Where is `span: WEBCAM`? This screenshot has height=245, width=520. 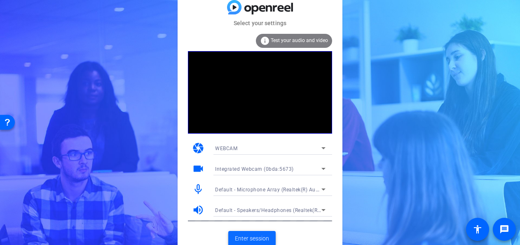 span: WEBCAM is located at coordinates (226, 148).